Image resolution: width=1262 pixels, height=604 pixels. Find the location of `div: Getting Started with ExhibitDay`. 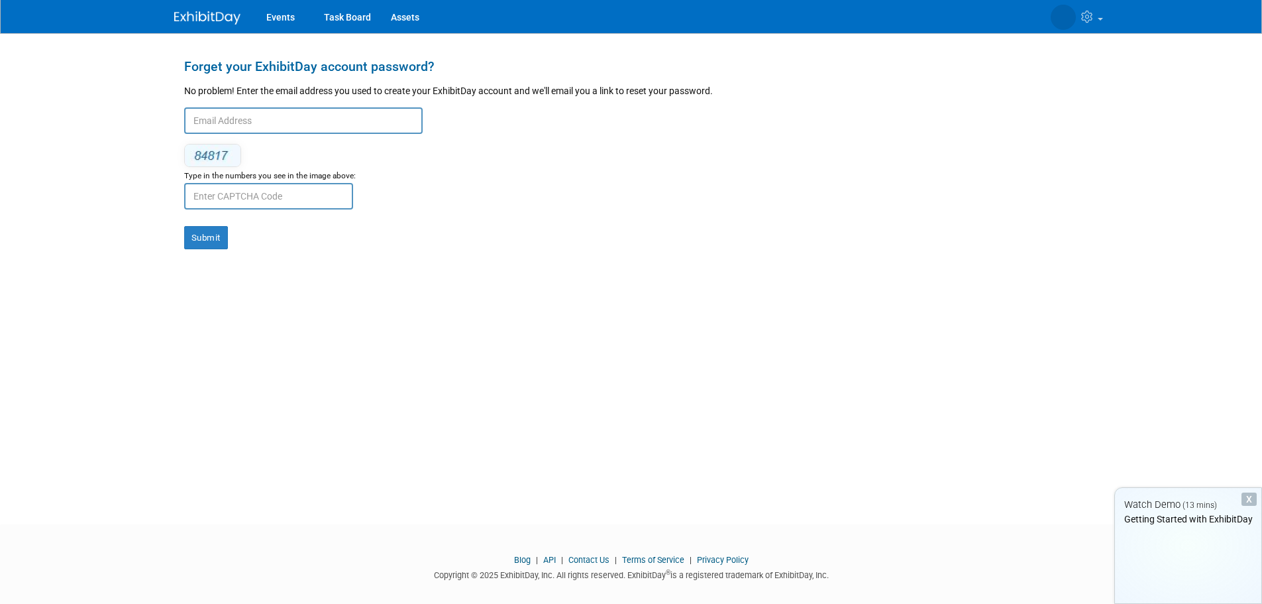

div: Getting Started with ExhibitDay is located at coordinates (1188, 519).